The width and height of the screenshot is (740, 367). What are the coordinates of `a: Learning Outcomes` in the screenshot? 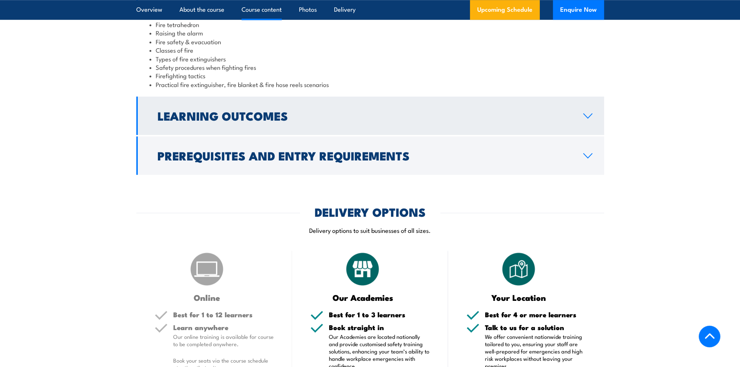 It's located at (370, 115).